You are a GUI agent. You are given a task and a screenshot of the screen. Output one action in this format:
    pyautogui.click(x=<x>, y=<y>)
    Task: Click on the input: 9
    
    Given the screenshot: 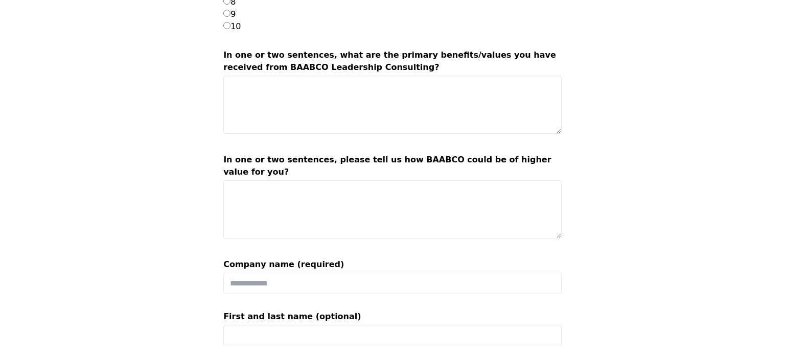 What is the action you would take?
    pyautogui.click(x=227, y=13)
    